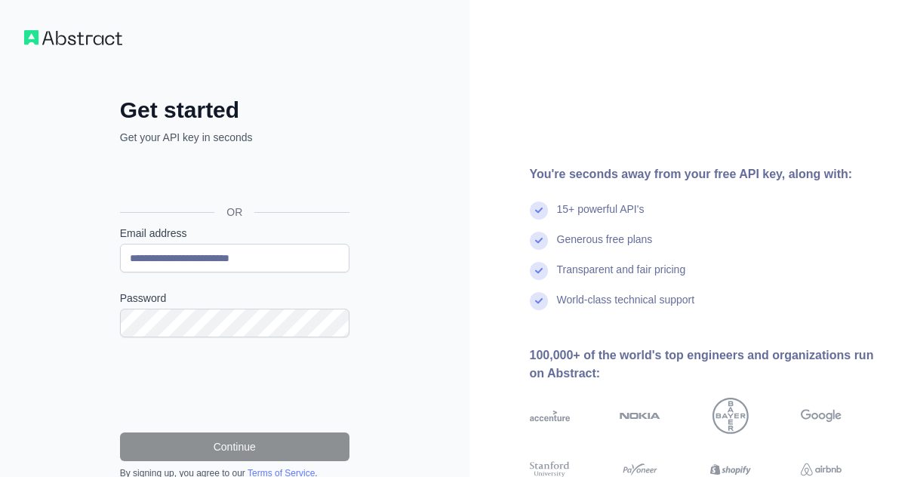 This screenshot has height=477, width=914. I want to click on img: Workflow, so click(73, 38).